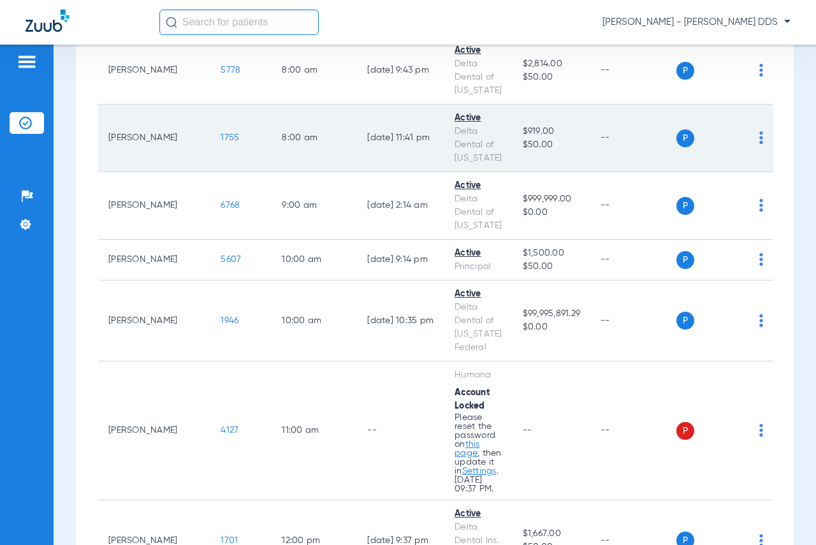  What do you see at coordinates (239, 22) in the screenshot?
I see `input: Search for patients` at bounding box center [239, 22].